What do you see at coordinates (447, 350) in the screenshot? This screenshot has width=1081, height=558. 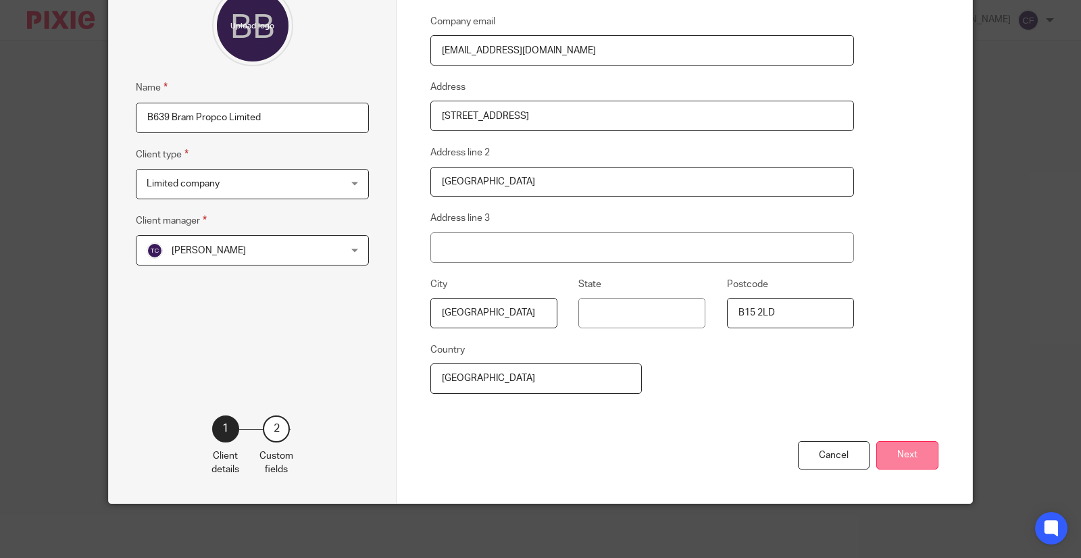 I see `label: Country` at bounding box center [447, 350].